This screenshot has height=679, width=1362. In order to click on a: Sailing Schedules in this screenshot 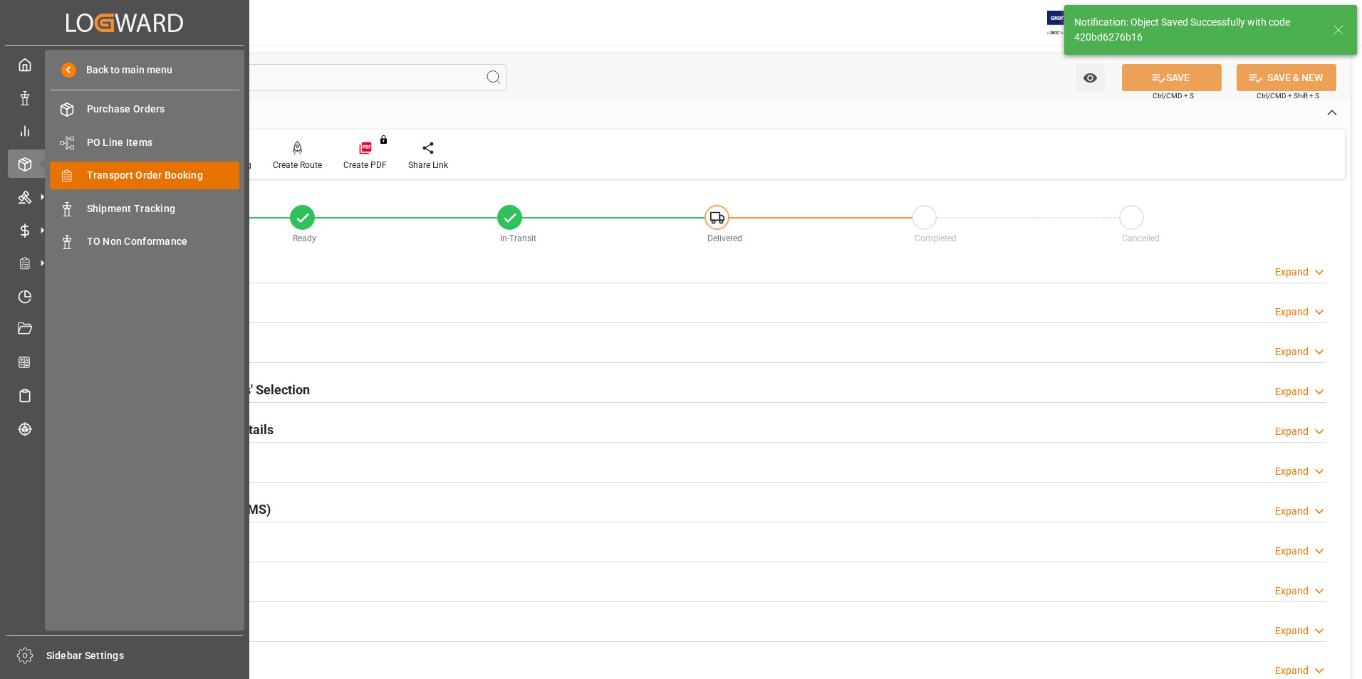, I will do `click(125, 395)`.